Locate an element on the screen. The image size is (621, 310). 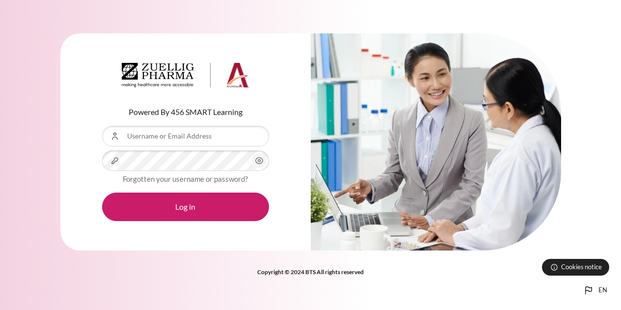
span: Cookies notice is located at coordinates (581, 266).